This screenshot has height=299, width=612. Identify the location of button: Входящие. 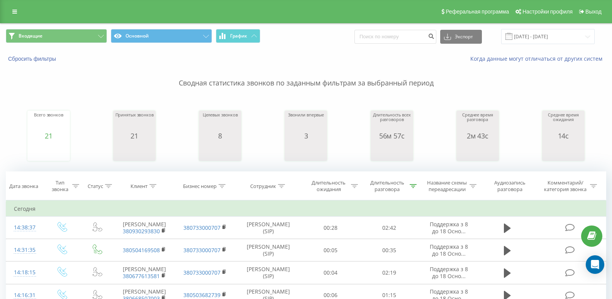
(56, 36).